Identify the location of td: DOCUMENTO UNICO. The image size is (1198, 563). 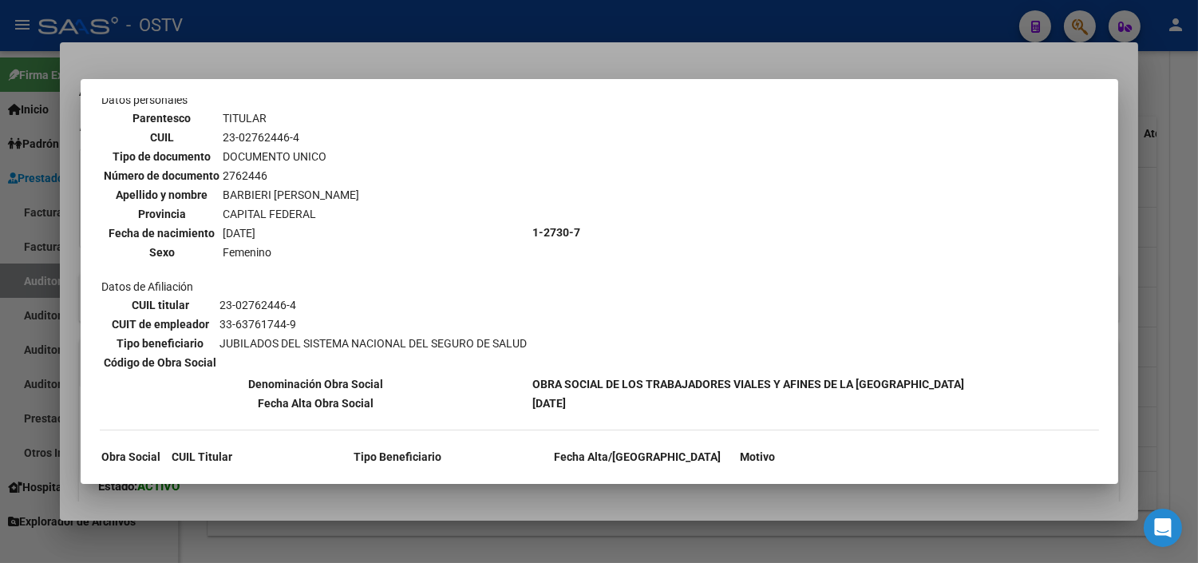
(291, 156).